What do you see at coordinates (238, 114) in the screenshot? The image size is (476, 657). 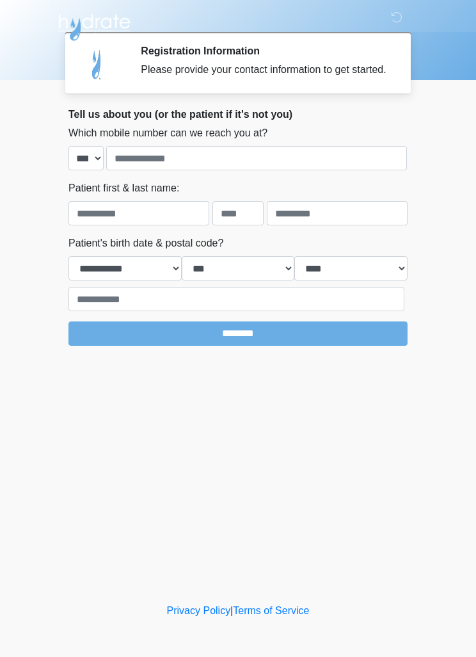 I see `h2: Tell us about you (or the patient if it's not you)` at bounding box center [238, 114].